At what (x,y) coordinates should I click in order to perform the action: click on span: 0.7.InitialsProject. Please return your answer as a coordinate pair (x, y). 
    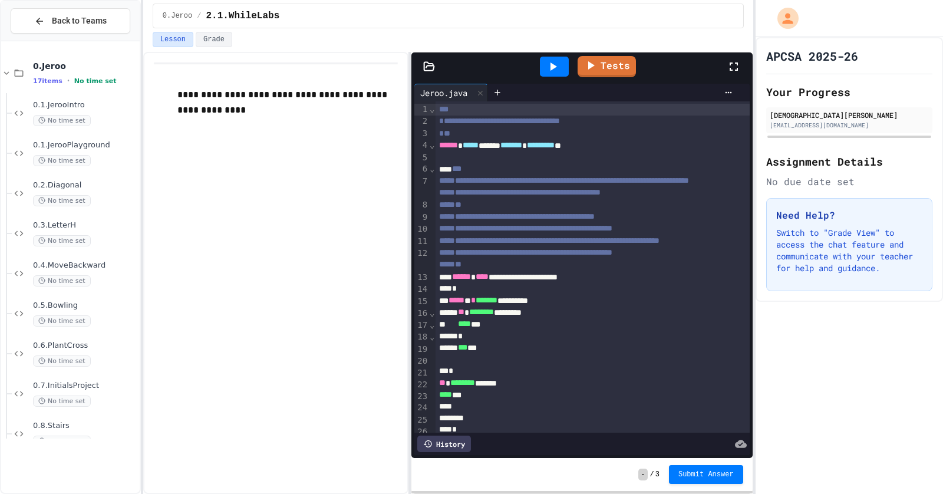
    Looking at the image, I should click on (85, 385).